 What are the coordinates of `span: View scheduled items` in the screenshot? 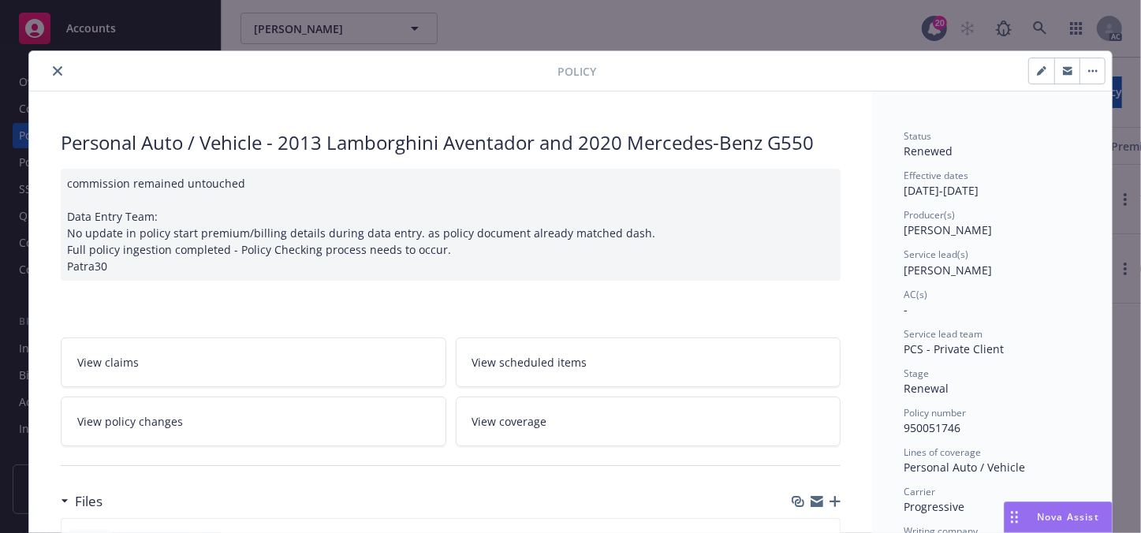 It's located at (530, 362).